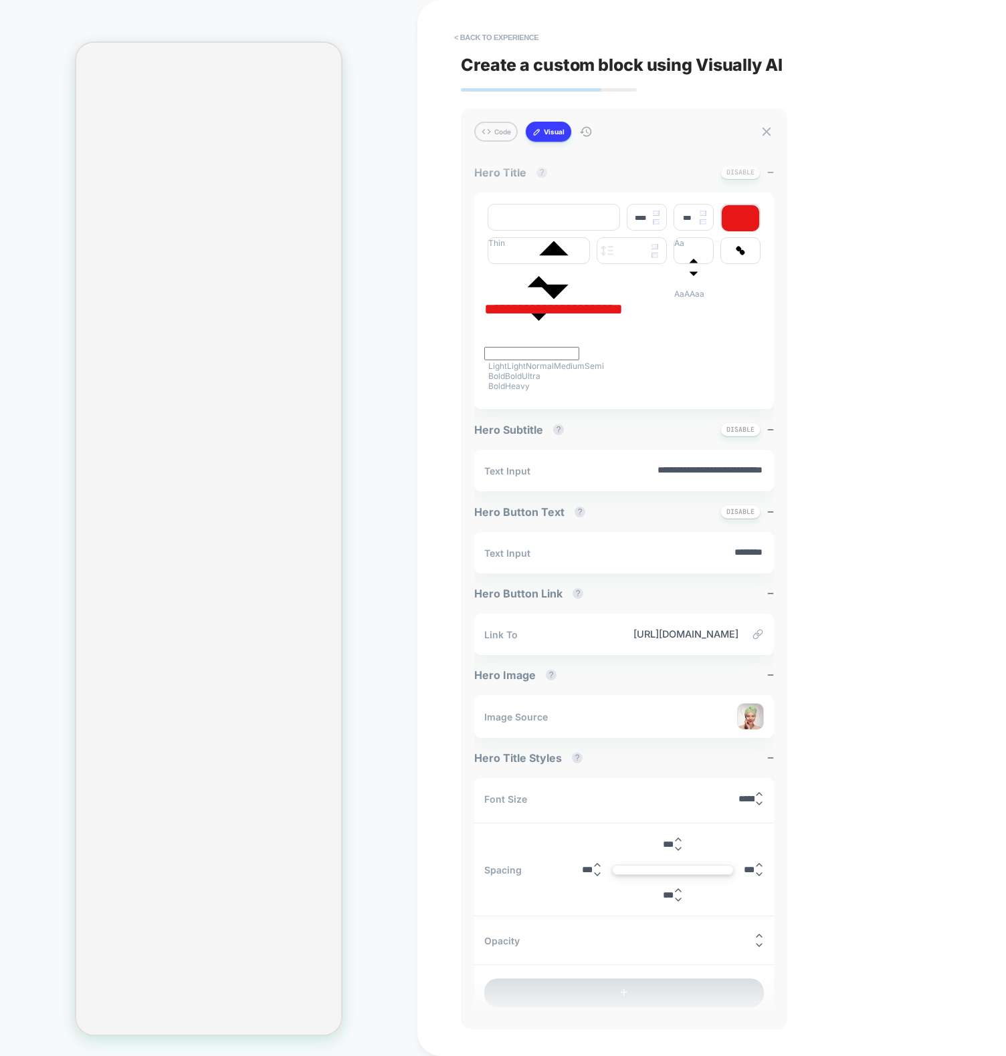  Describe the element at coordinates (606, 251) in the screenshot. I see `img: line height` at that location.